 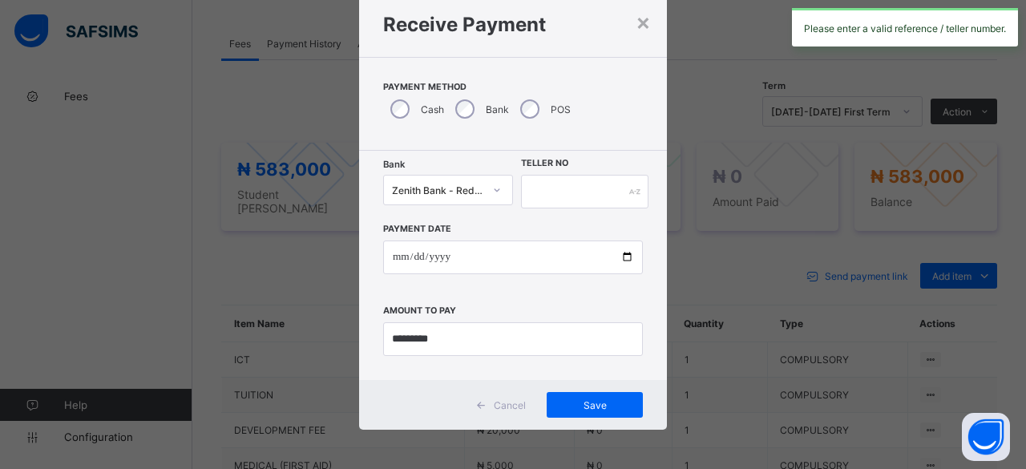 I want to click on label: Bank, so click(x=497, y=109).